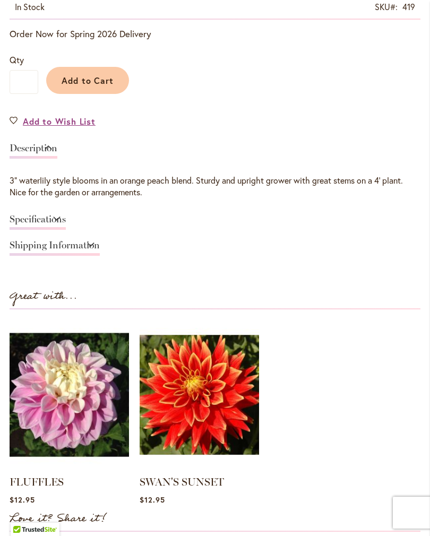 This screenshot has width=430, height=536. Describe the element at coordinates (181, 482) in the screenshot. I see `a: SWAN'S SUNSET` at that location.